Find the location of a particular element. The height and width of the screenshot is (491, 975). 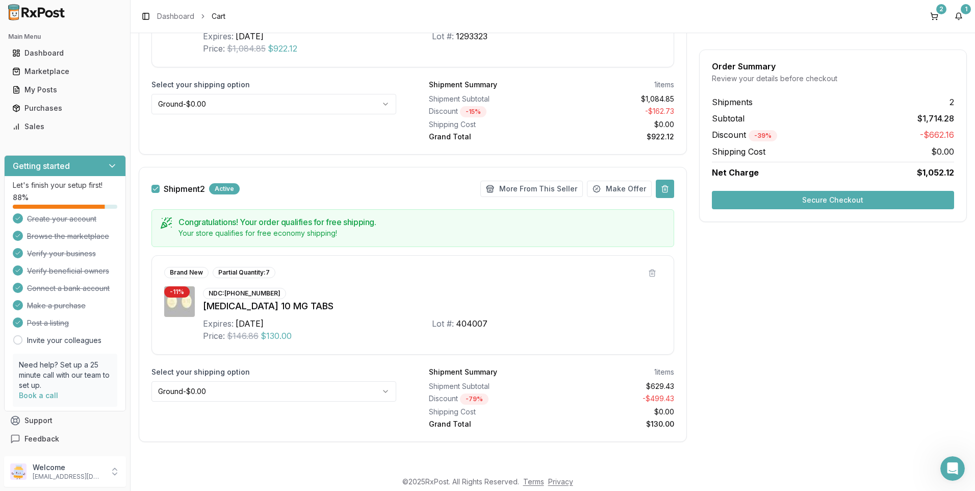

span: Verify beneficial owners is located at coordinates (68, 271).